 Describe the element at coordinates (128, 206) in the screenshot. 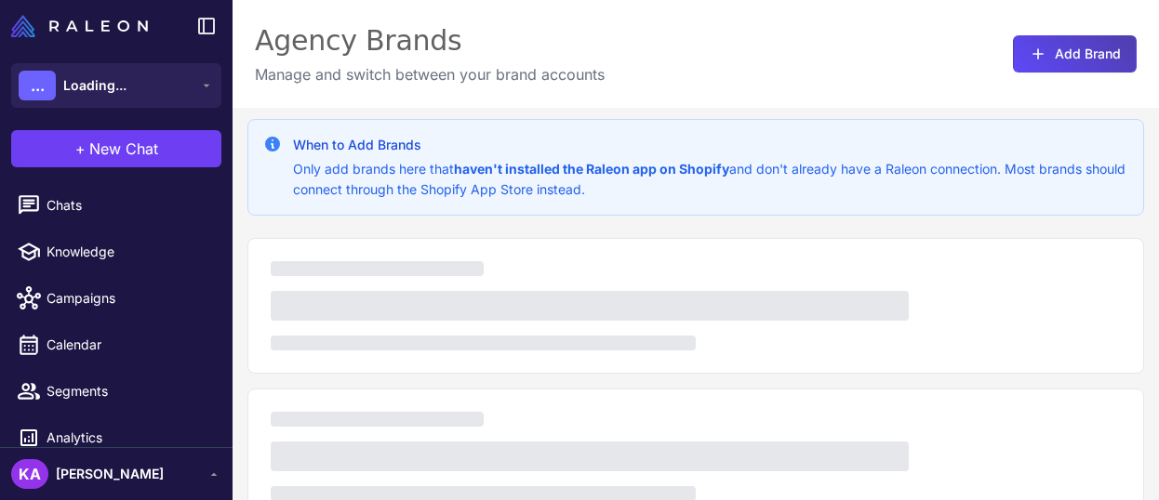

I see `span: Chats` at that location.